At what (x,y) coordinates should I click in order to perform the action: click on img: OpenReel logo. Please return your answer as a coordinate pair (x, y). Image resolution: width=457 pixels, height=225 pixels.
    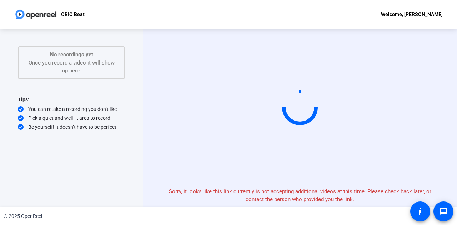
    Looking at the image, I should click on (36, 14).